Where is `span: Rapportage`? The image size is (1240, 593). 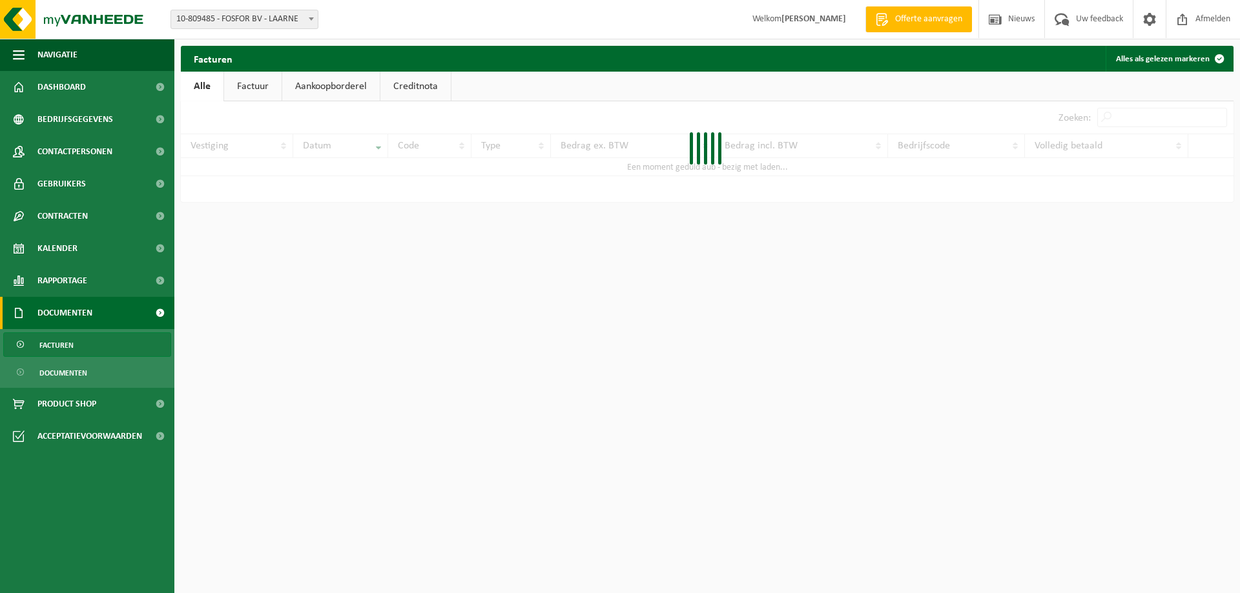
span: Rapportage is located at coordinates (62, 281).